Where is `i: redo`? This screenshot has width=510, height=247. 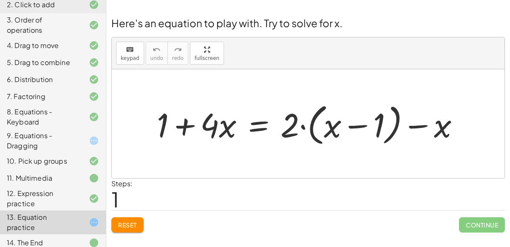 i: redo is located at coordinates (178, 50).